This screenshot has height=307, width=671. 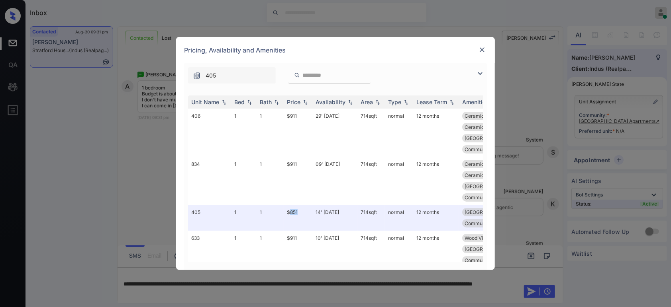 I want to click on div: Amenities, so click(x=475, y=102).